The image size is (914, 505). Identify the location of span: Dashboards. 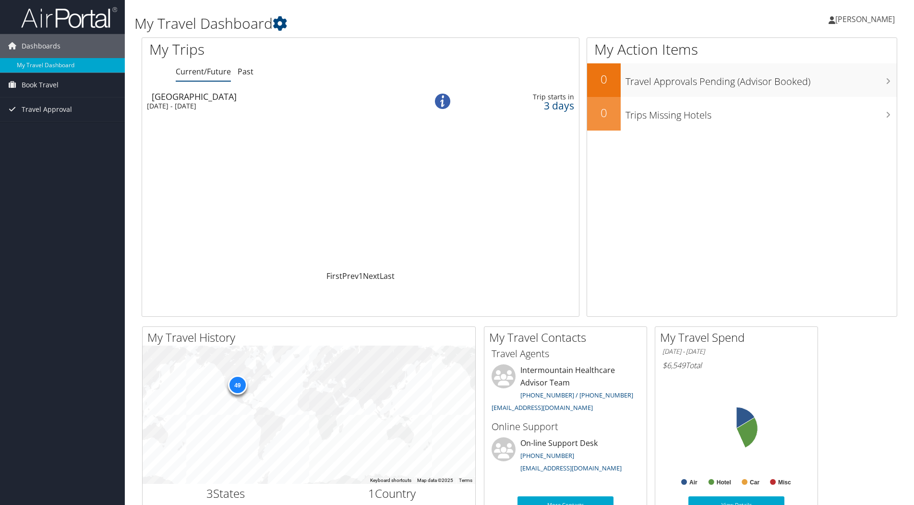
(41, 46).